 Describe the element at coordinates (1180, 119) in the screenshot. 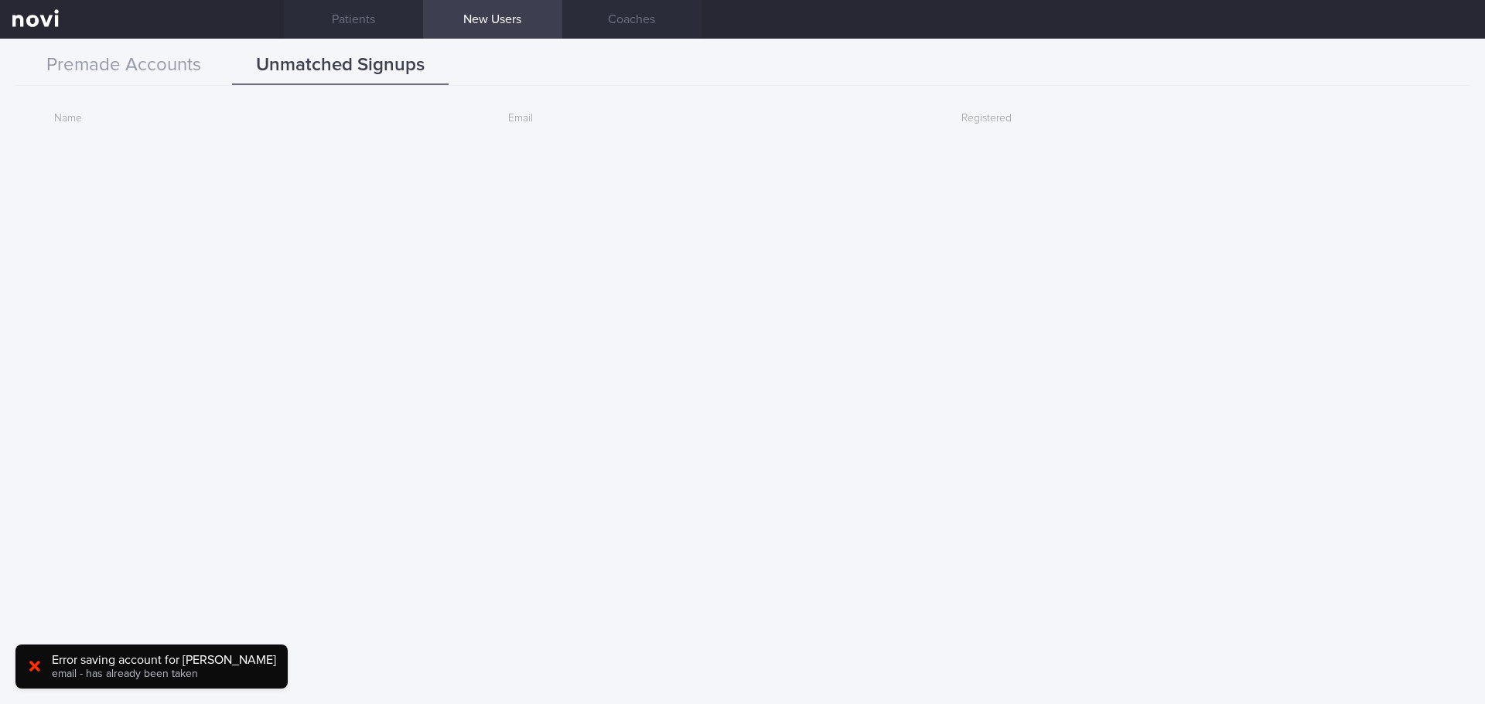

I see `div: Registered` at that location.